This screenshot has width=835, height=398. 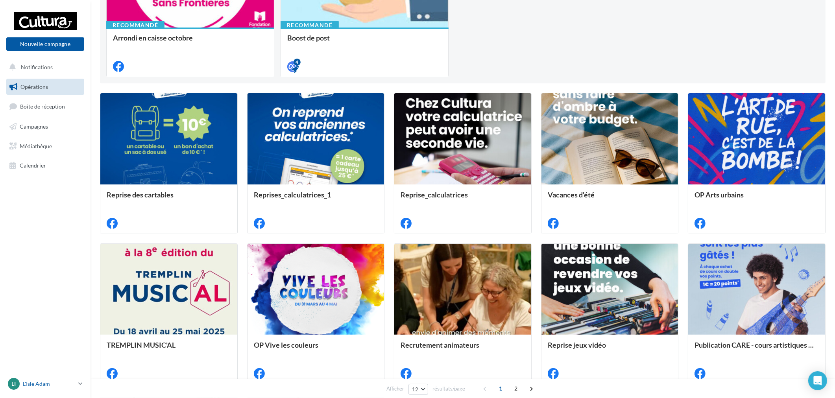 I want to click on a: Médiathèque, so click(x=45, y=146).